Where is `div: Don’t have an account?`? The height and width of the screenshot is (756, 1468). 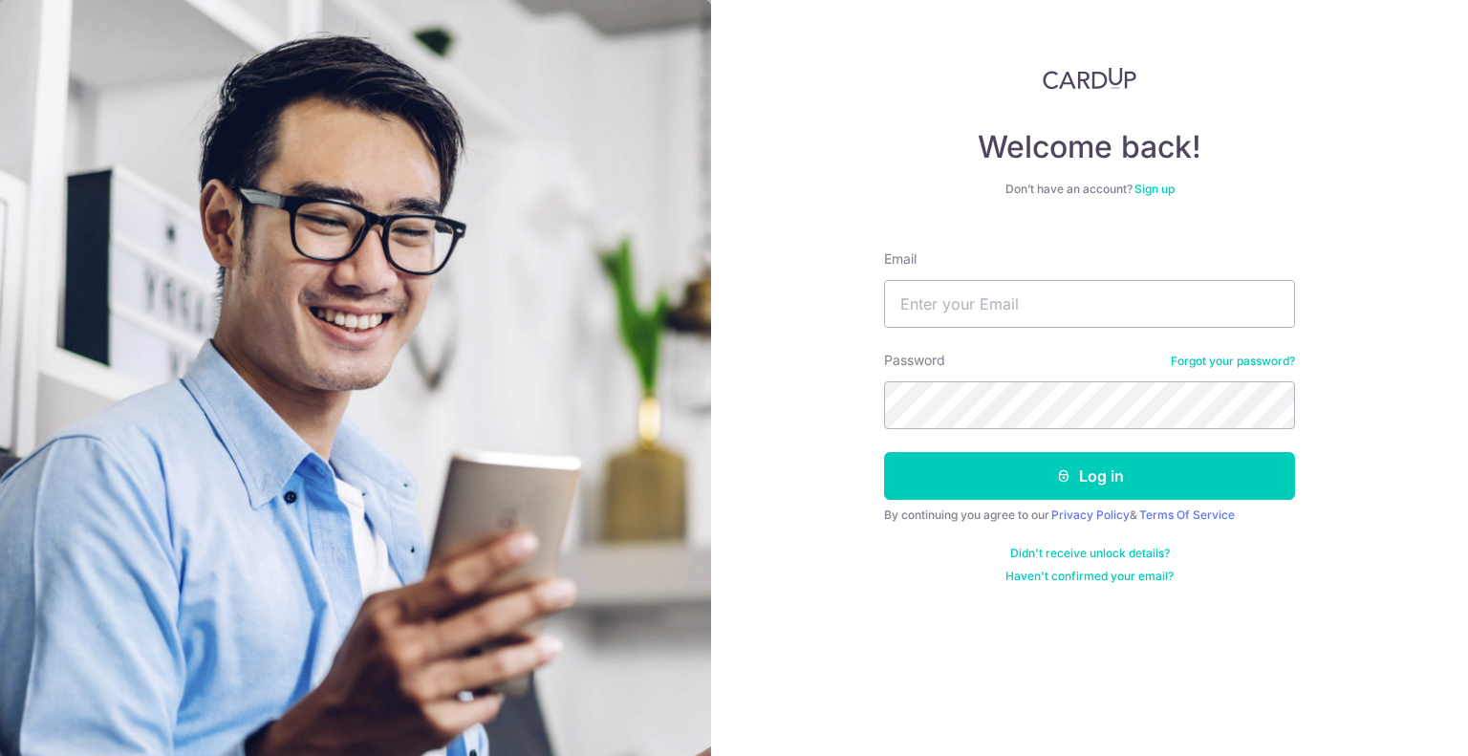 div: Don’t have an account? is located at coordinates (1090, 189).